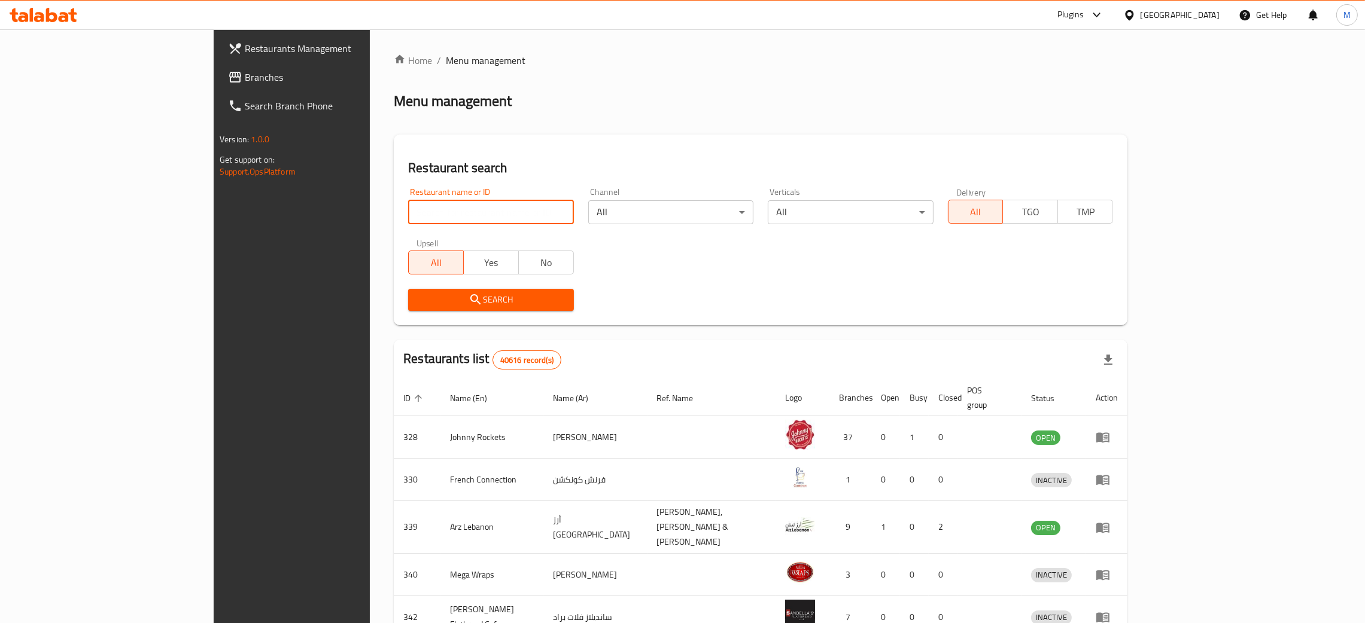 Image resolution: width=1365 pixels, height=623 pixels. I want to click on a: Support.OpsPlatform, so click(257, 172).